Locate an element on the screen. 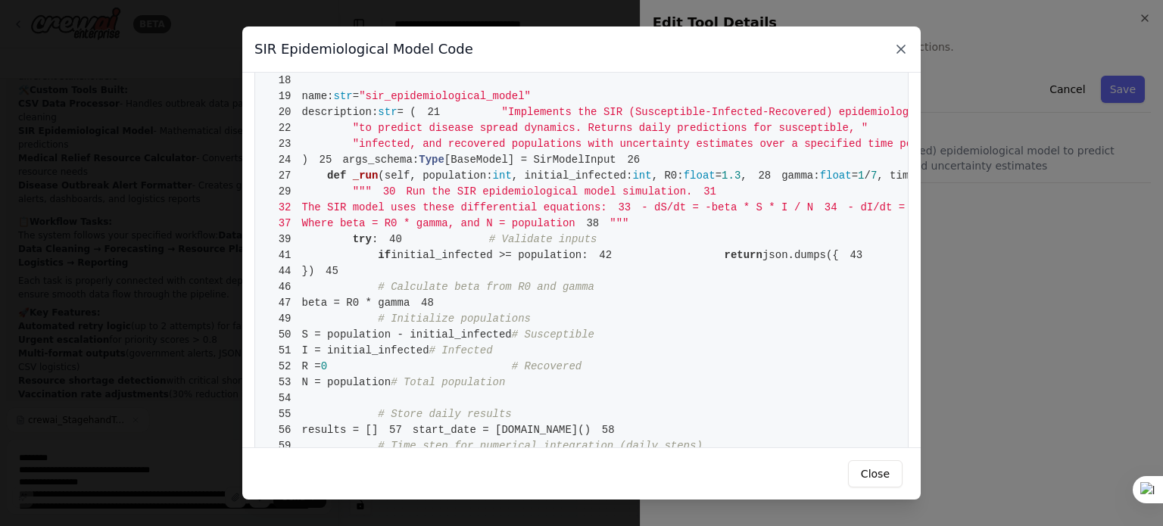 Image resolution: width=1163 pixels, height=526 pixels. span: S = population - initial_infected is located at coordinates (407, 335).